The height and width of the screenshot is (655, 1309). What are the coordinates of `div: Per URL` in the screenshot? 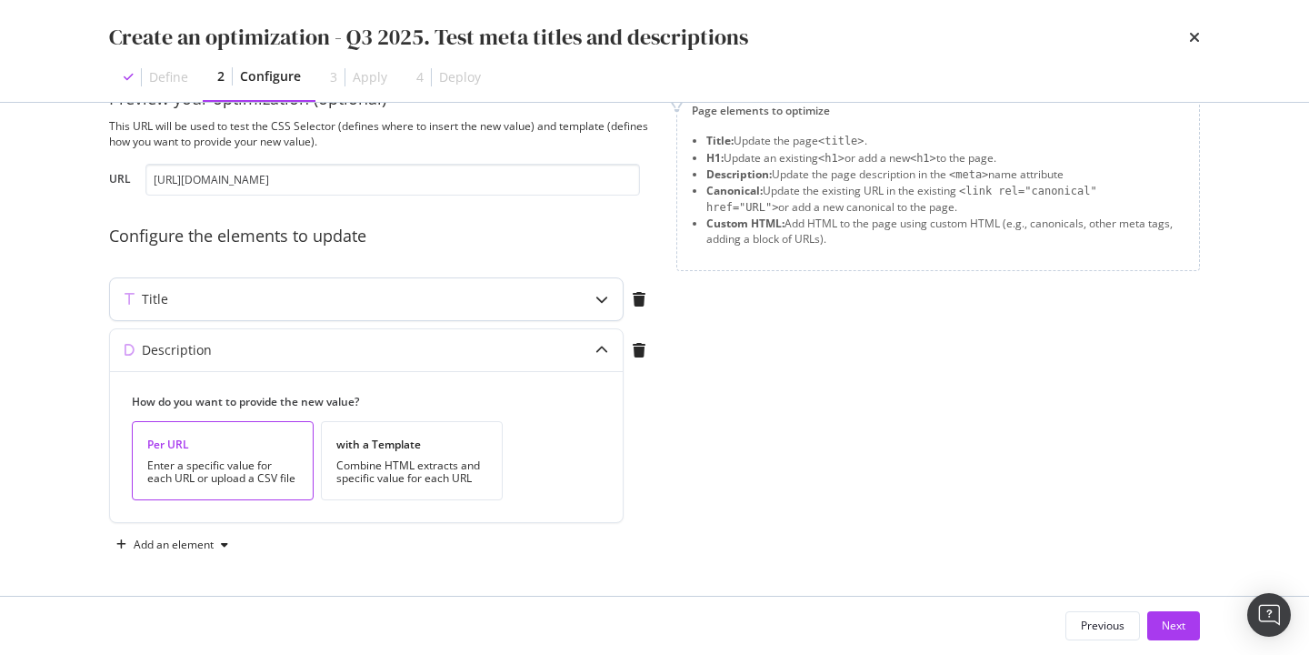 It's located at (223, 444).